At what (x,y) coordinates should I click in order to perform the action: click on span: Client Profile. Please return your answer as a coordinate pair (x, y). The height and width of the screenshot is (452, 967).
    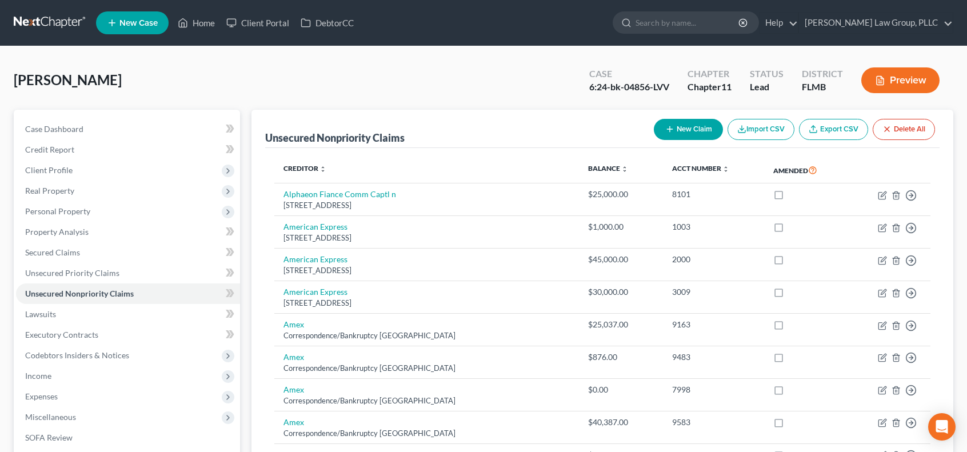
    Looking at the image, I should click on (49, 170).